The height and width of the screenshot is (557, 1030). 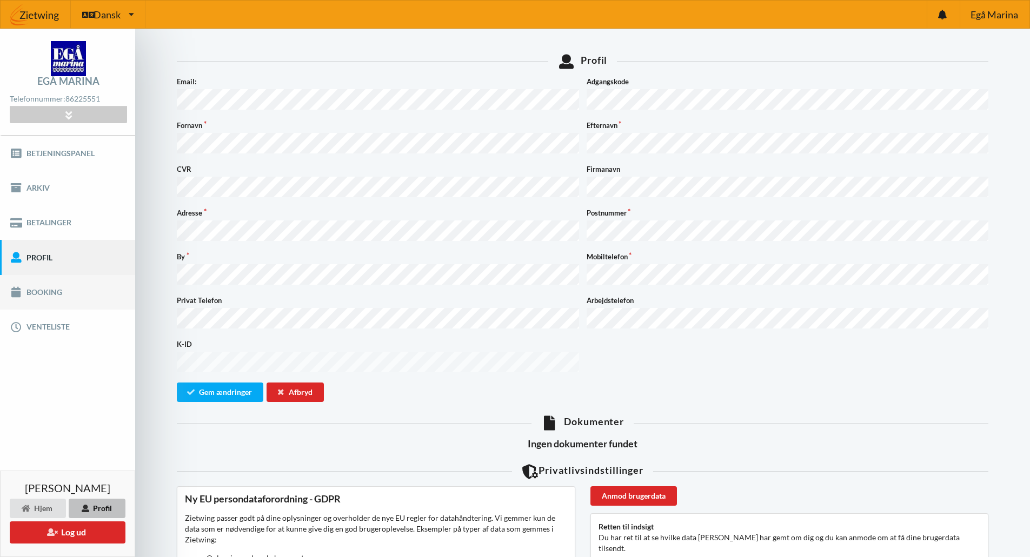 What do you see at coordinates (787, 213) in the screenshot?
I see `label: Postnummer` at bounding box center [787, 213].